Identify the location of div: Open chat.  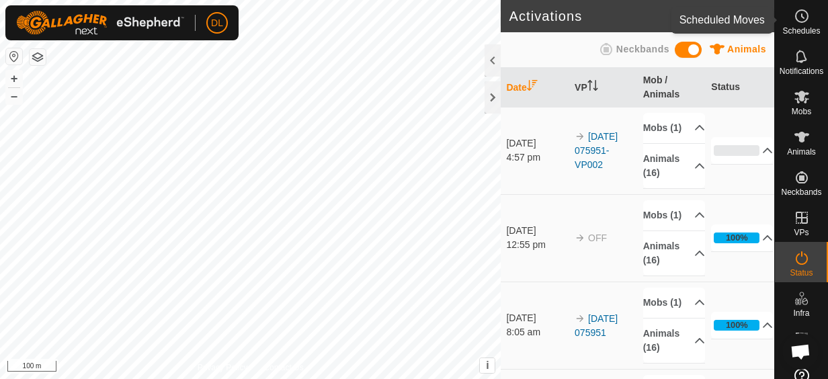
(801, 352).